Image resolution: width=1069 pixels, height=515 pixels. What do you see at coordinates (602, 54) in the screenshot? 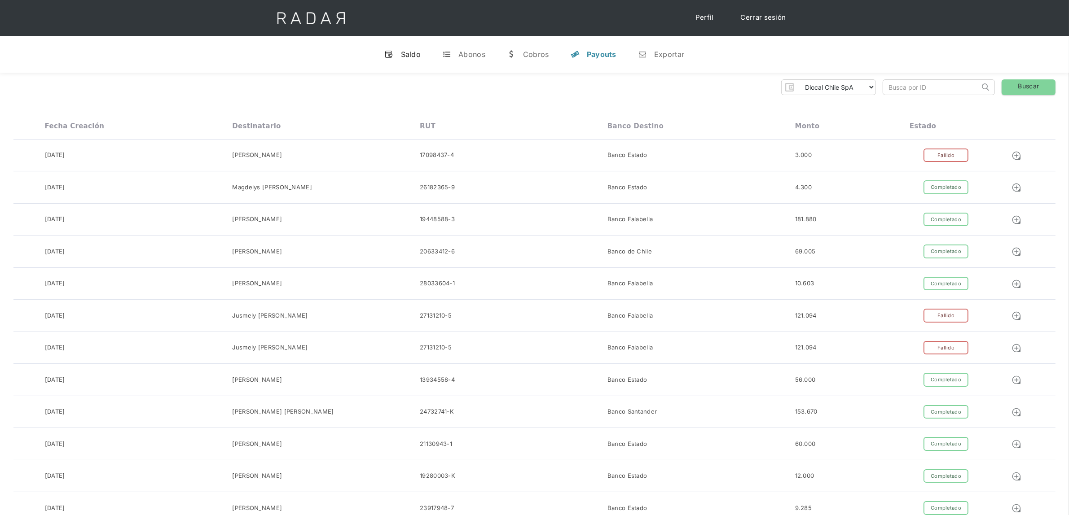
I see `div: Payouts` at bounding box center [602, 54].